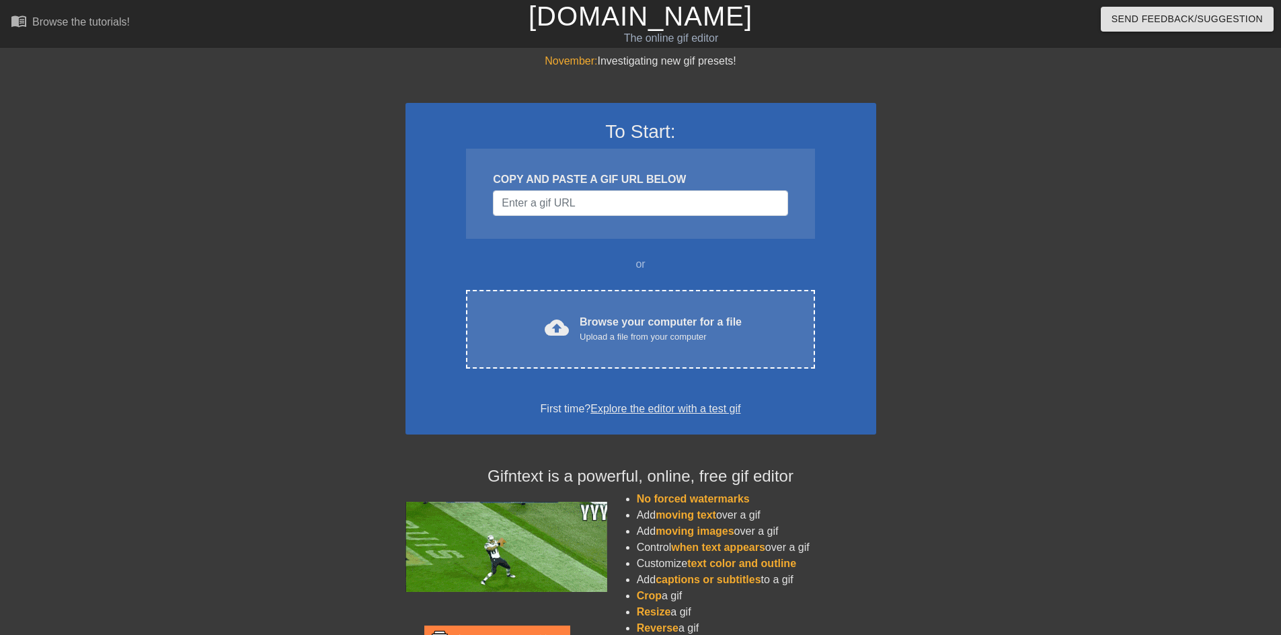 The width and height of the screenshot is (1281, 635). I want to click on li: Control over a gif, so click(757, 547).